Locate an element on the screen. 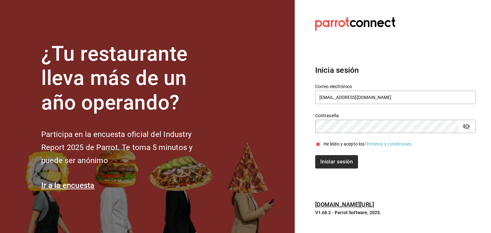 This screenshot has height=233, width=491. label: Correo electrónico is located at coordinates (395, 86).